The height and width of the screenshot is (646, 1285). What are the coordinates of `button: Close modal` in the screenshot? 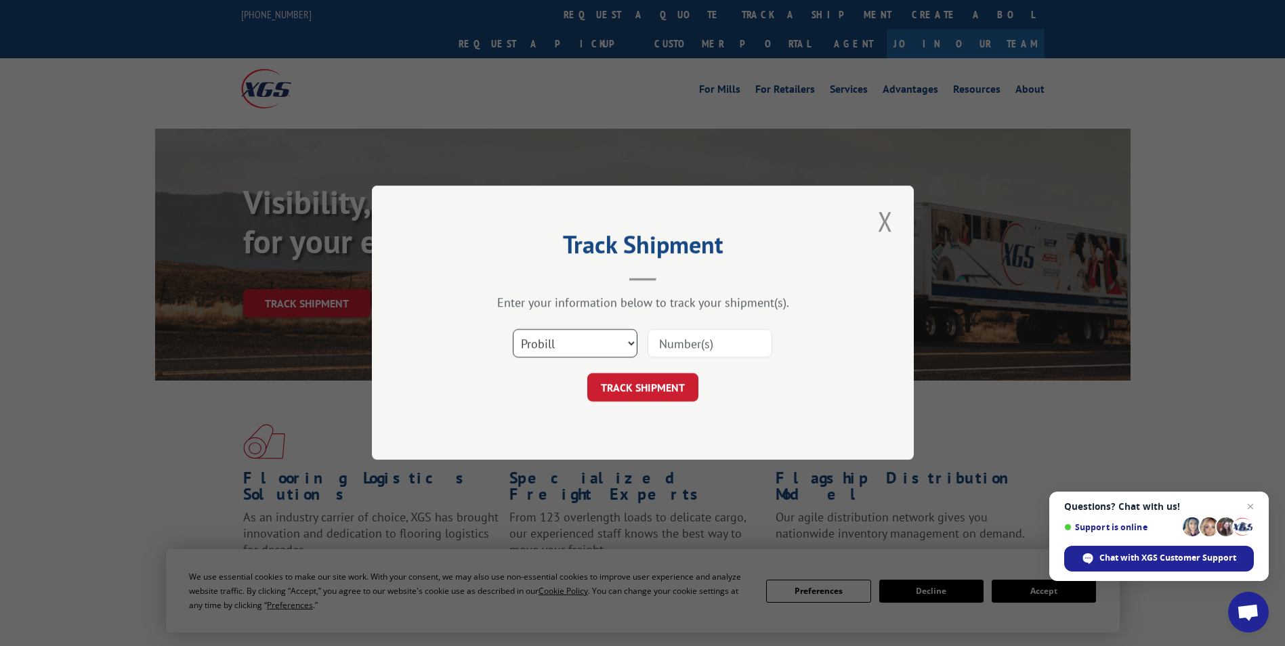 It's located at (885, 221).